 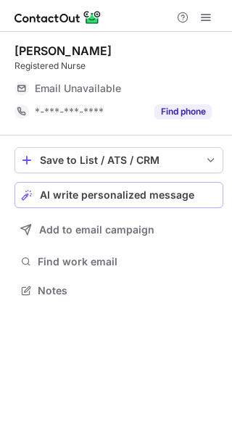 What do you see at coordinates (58, 17) in the screenshot?
I see `img: ContactOut v5.3.10` at bounding box center [58, 17].